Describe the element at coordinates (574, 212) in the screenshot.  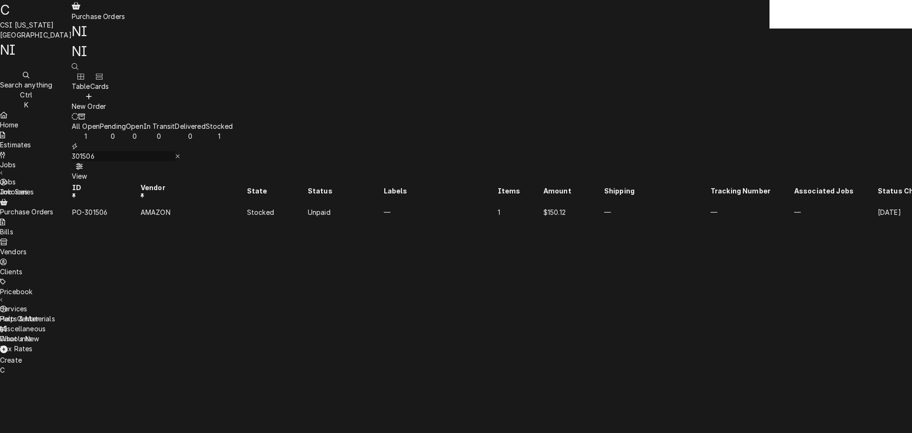
I see `div: $150.12` at that location.